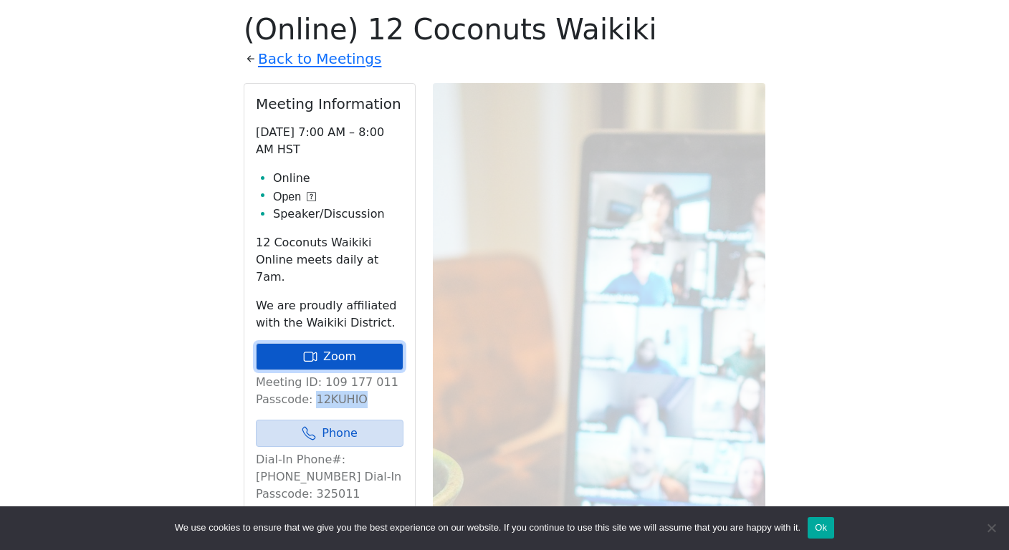 The image size is (1009, 550). I want to click on li: Online, so click(338, 178).